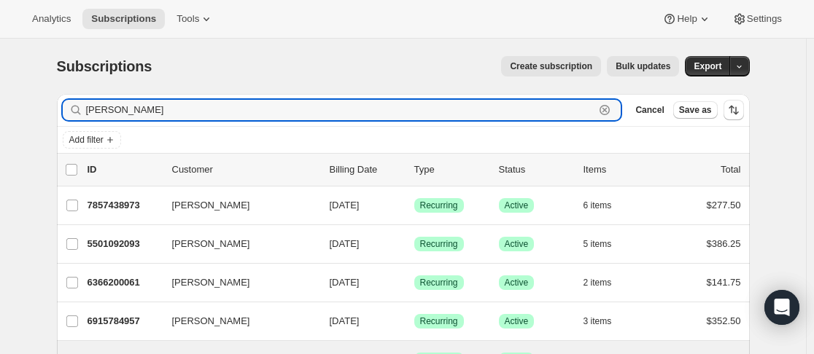 The image size is (814, 354). I want to click on span: 6 items, so click(597, 206).